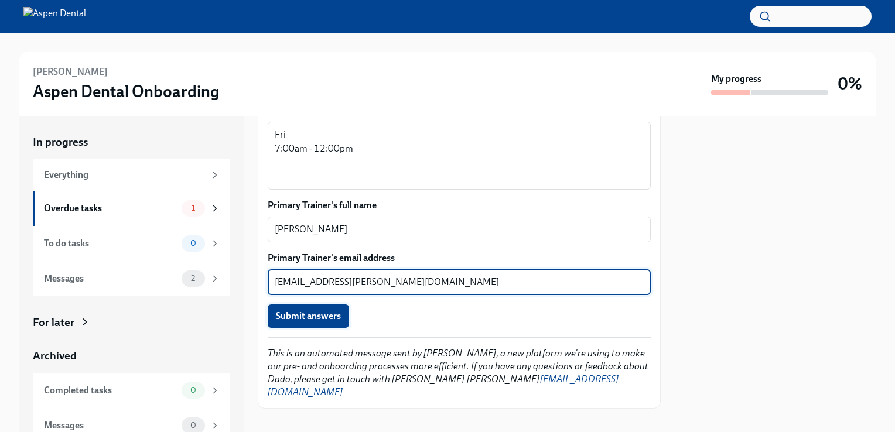  What do you see at coordinates (131, 279) in the screenshot?
I see `a: Messages2` at bounding box center [131, 279].